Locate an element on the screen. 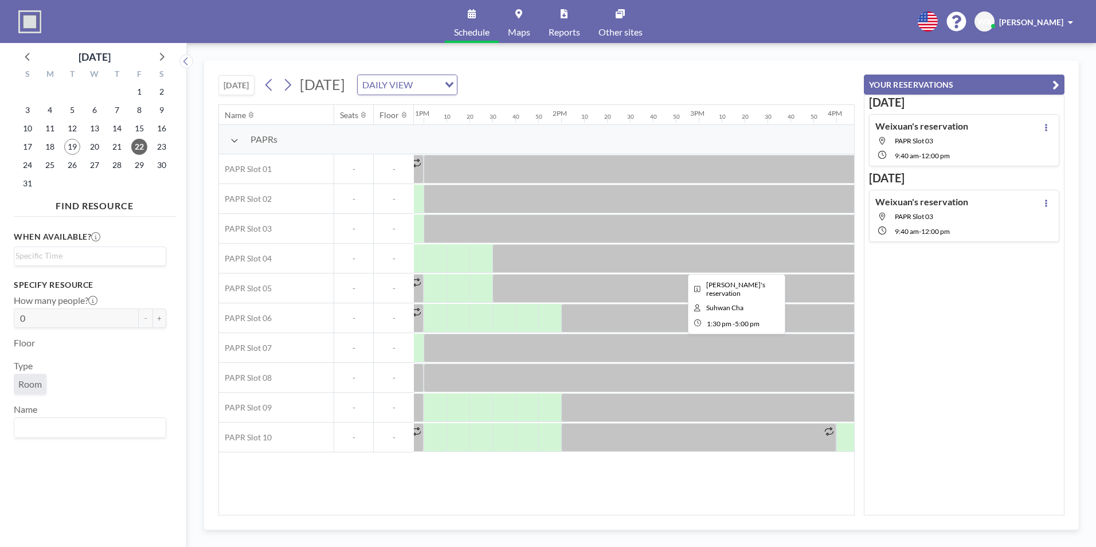  span: Sunday, August 3, 2025 is located at coordinates (28, 110).